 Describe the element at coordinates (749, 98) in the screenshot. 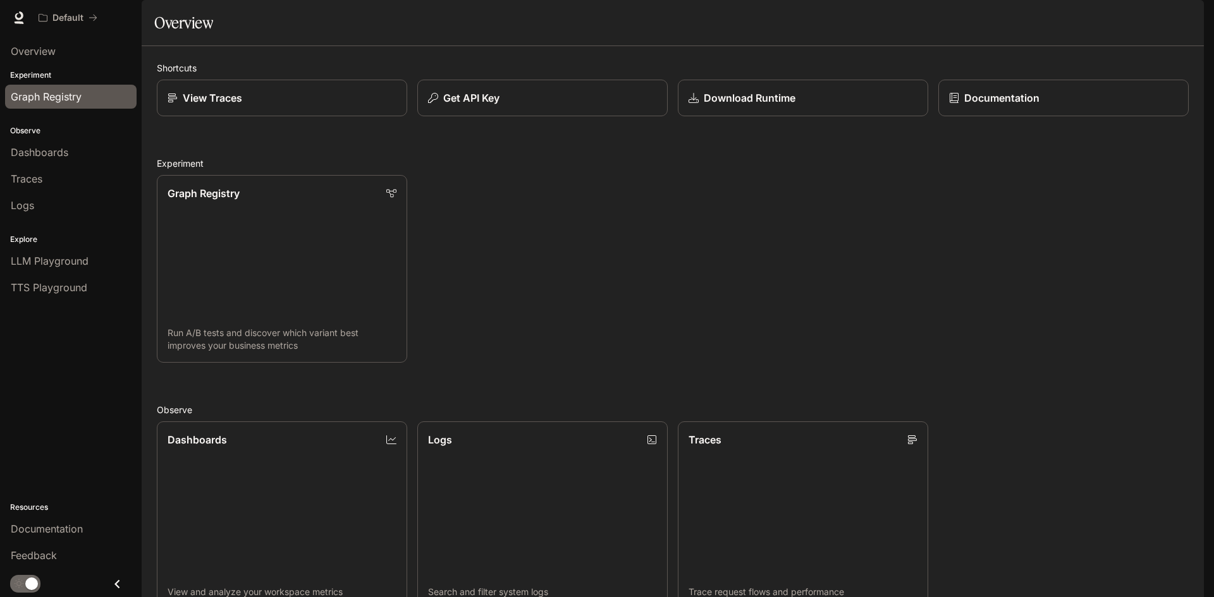

I see `p: Download Runtime` at that location.